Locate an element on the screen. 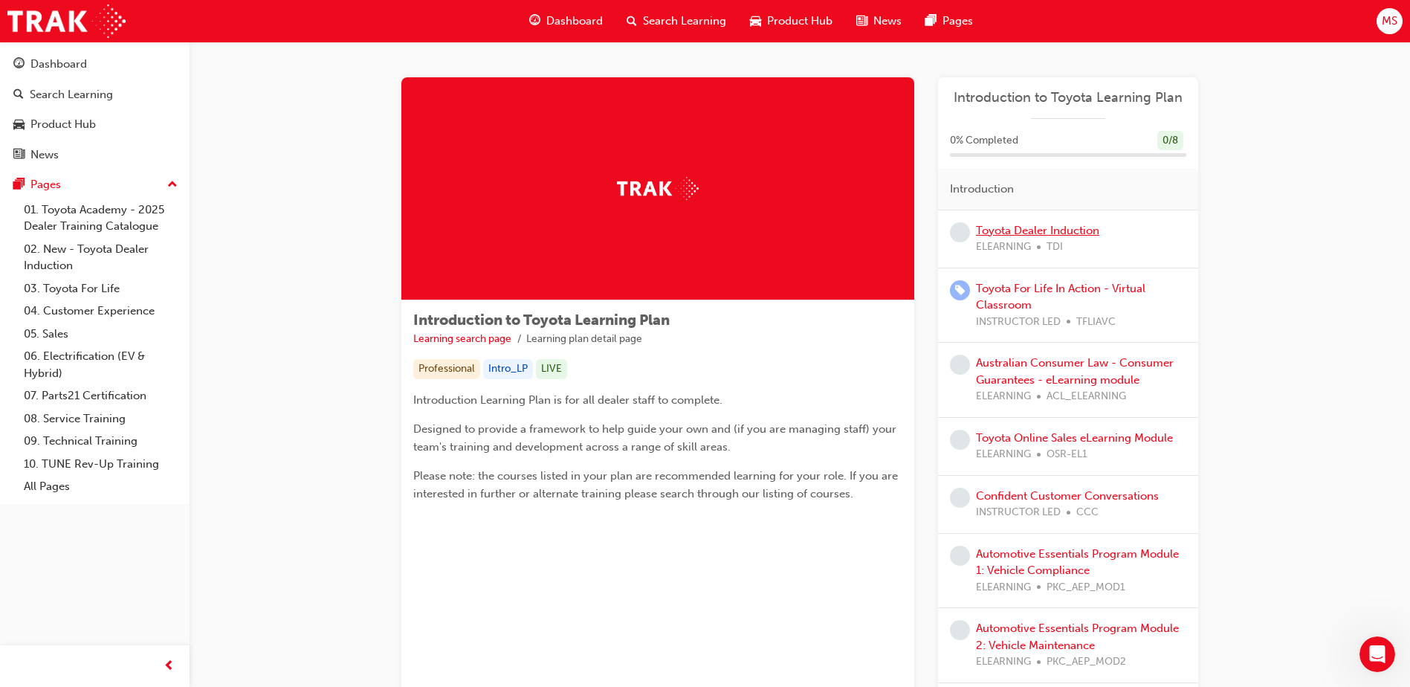  a: 04. Customer Experience is located at coordinates (100, 311).